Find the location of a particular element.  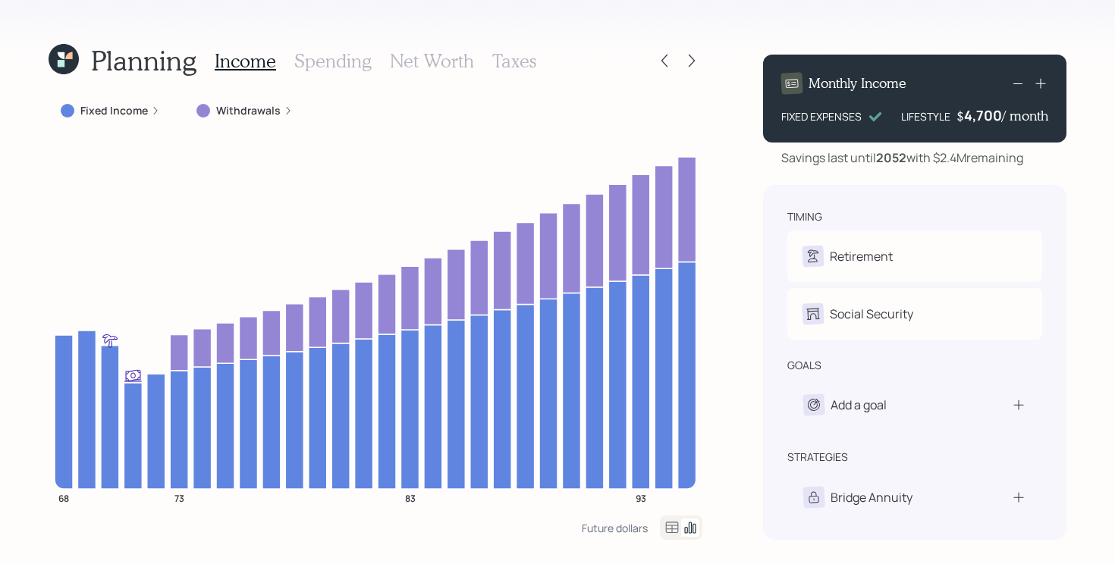

div: Retirement is located at coordinates (861, 256).